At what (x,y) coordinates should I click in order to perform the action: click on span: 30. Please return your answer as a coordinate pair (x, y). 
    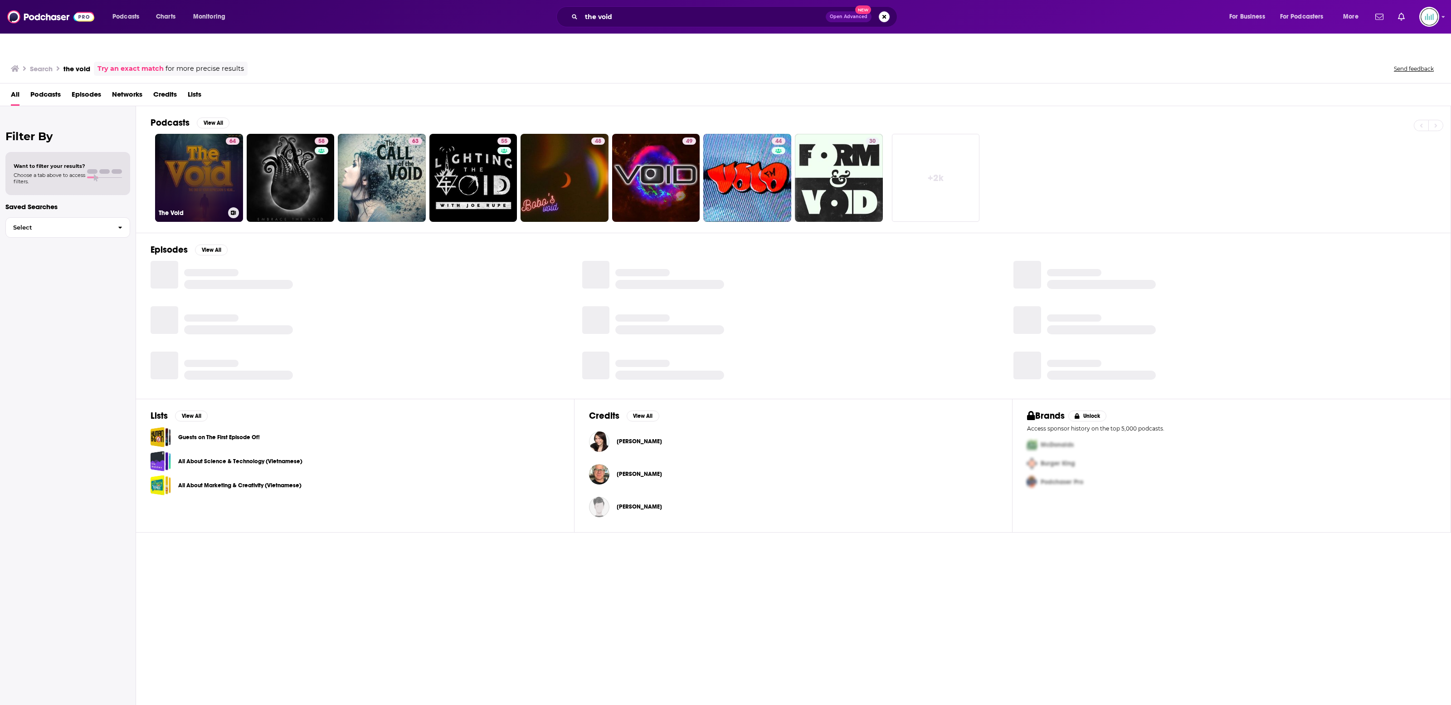
    Looking at the image, I should click on (873, 142).